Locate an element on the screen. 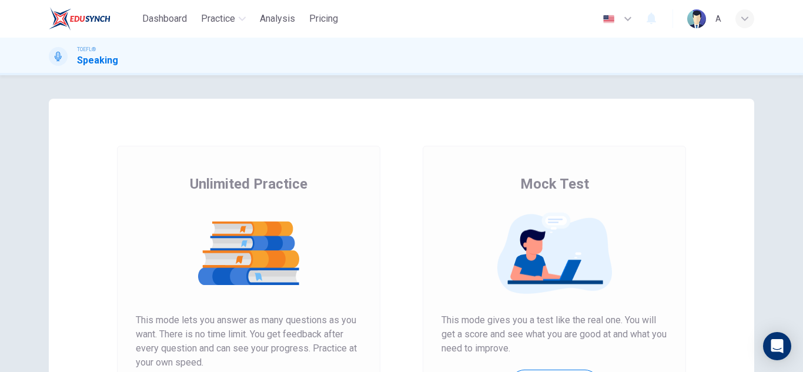  span: This mode lets you answer as many questions as you want. There is no time limit. You get feedback... is located at coordinates (249, 341).